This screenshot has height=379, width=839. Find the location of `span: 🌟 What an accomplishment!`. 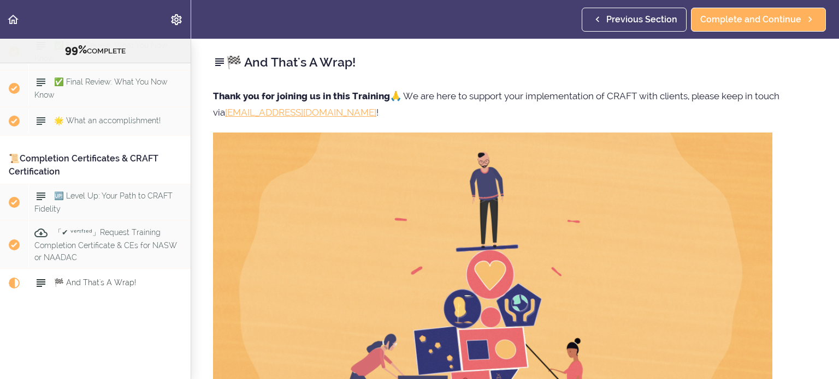

span: 🌟 What an accomplishment! is located at coordinates (107, 121).